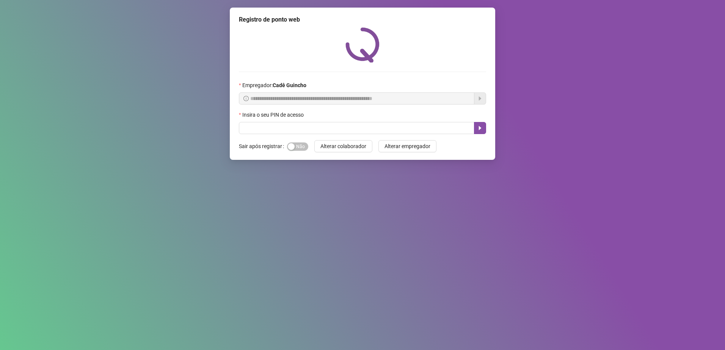 This screenshot has height=350, width=725. I want to click on div: Registro de ponto web, so click(363, 20).